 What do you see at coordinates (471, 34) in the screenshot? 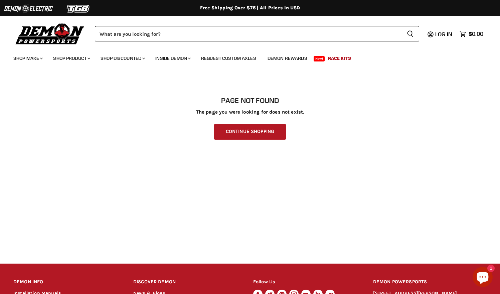
I see `a: $0.00` at bounding box center [471, 34].